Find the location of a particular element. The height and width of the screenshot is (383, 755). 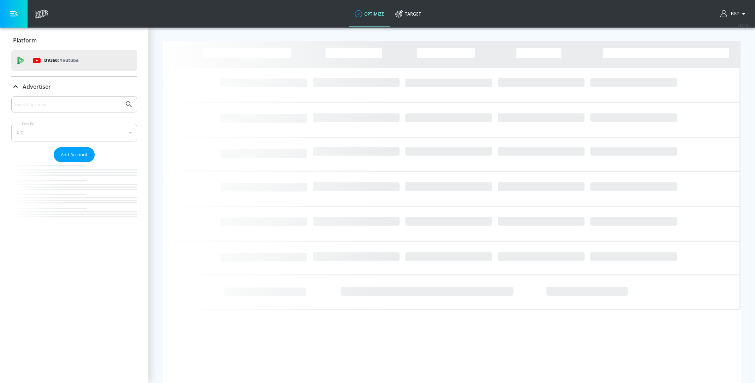

p: DV360: is located at coordinates (61, 60).